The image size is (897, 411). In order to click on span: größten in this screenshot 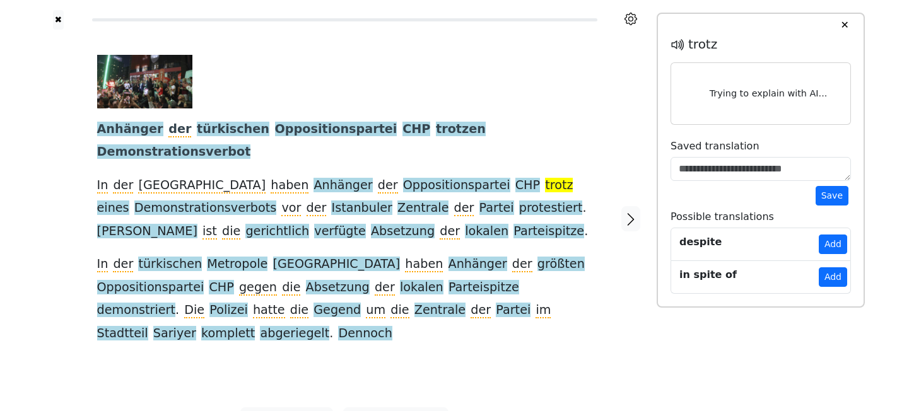, I will do `click(561, 264)`.